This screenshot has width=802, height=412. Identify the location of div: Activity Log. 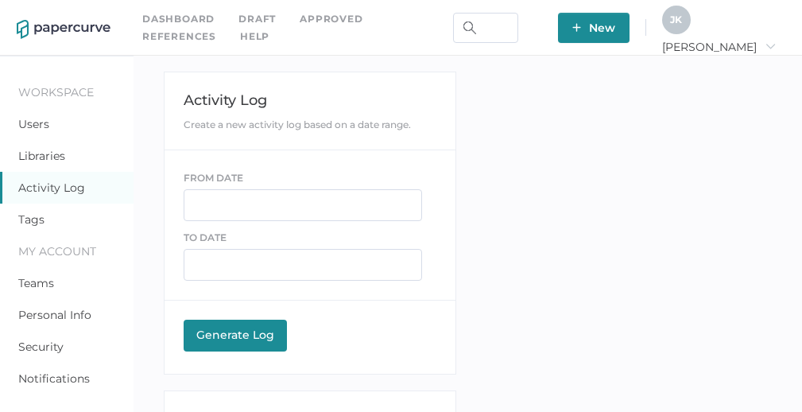
(309, 100).